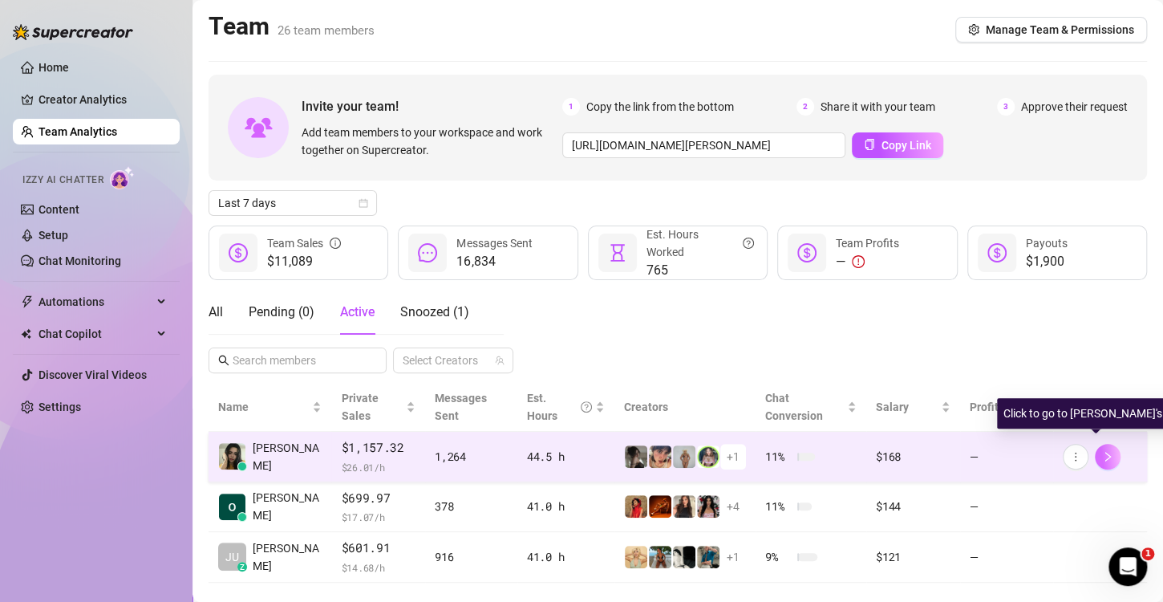 This screenshot has height=602, width=1163. Describe the element at coordinates (359, 407) in the screenshot. I see `span: Private Sales` at that location.